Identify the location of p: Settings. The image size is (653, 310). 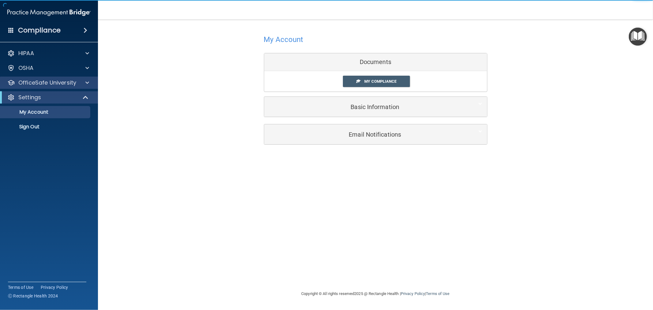
(30, 97).